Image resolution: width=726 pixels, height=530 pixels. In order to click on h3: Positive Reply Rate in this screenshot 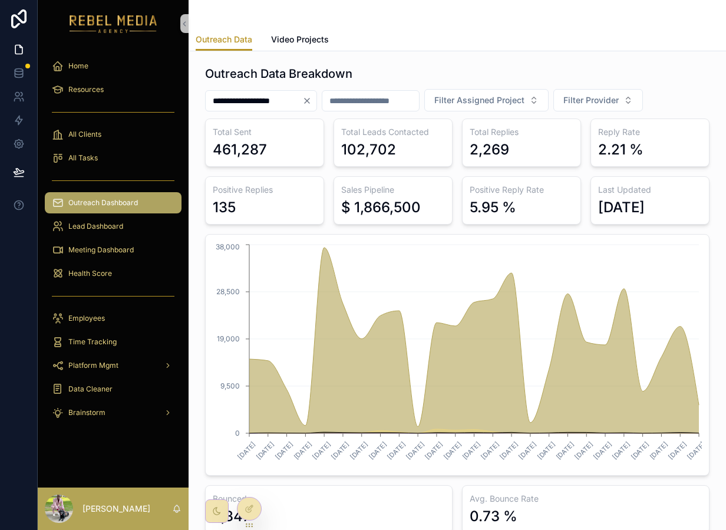, I will do `click(522, 190)`.